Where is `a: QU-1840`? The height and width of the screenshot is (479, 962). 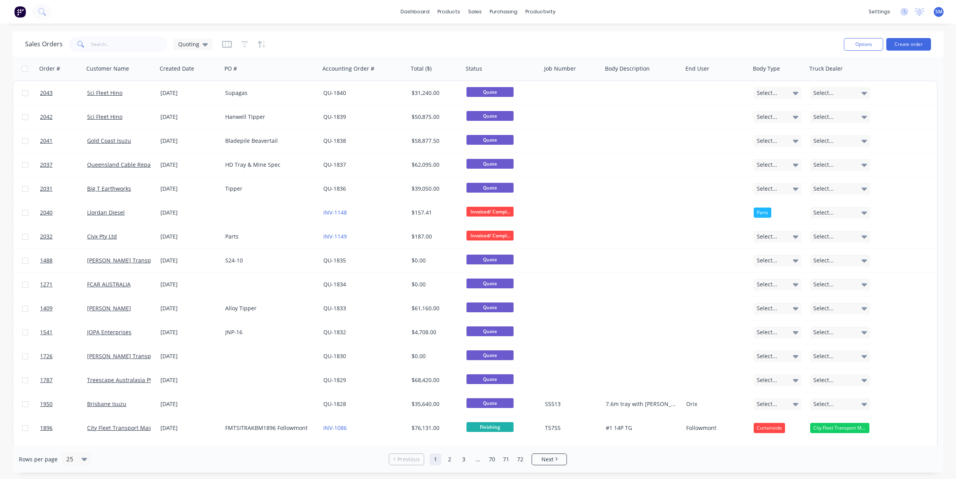 a: QU-1840 is located at coordinates (335, 93).